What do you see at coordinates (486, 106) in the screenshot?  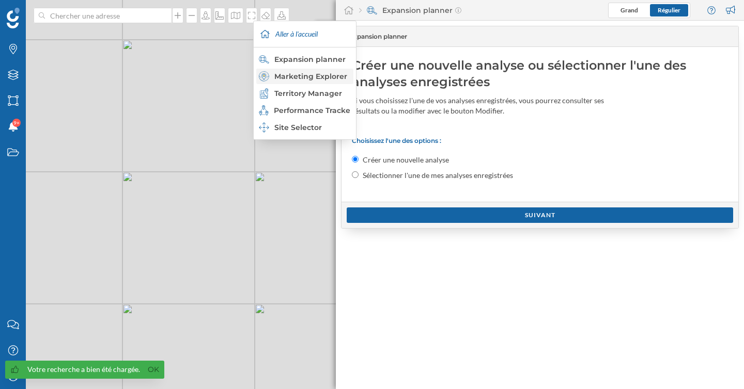 I see `div: Si vous choisissez l'une de vos analyses enregistrées, vous pourrez consulter ses résultats ou la...` at bounding box center [486, 106].